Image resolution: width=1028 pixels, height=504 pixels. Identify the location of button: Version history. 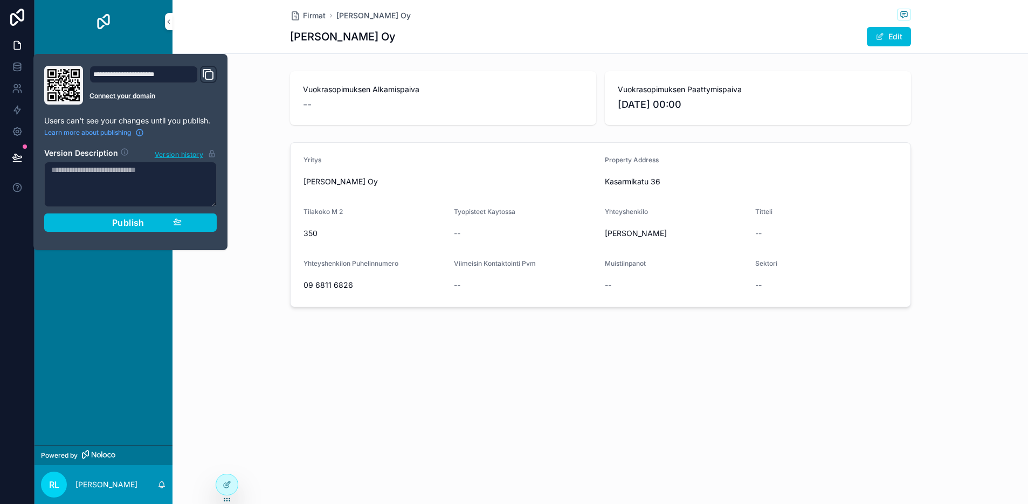
(185, 154).